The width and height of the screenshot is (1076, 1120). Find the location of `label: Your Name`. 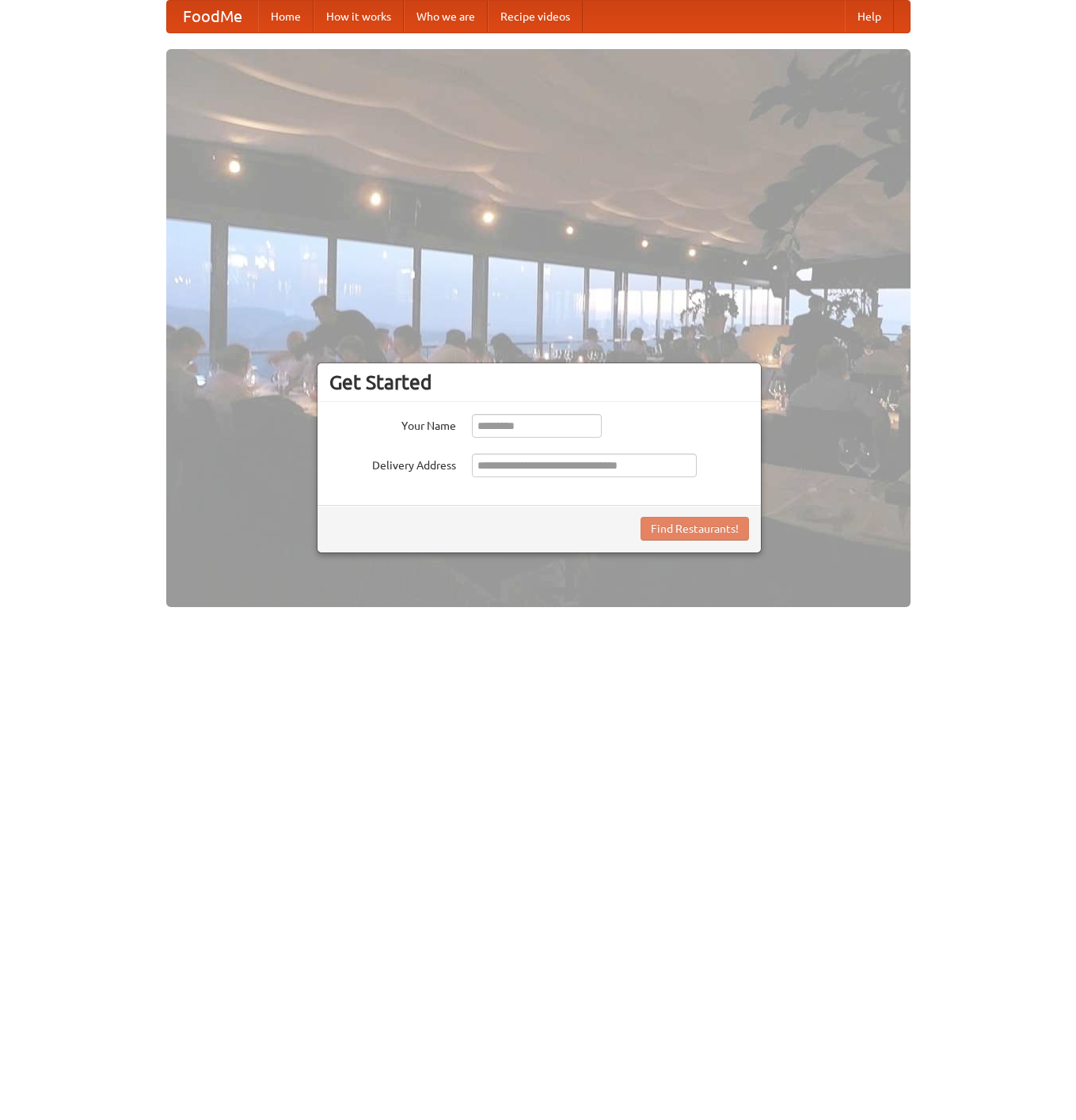

label: Your Name is located at coordinates (392, 424).